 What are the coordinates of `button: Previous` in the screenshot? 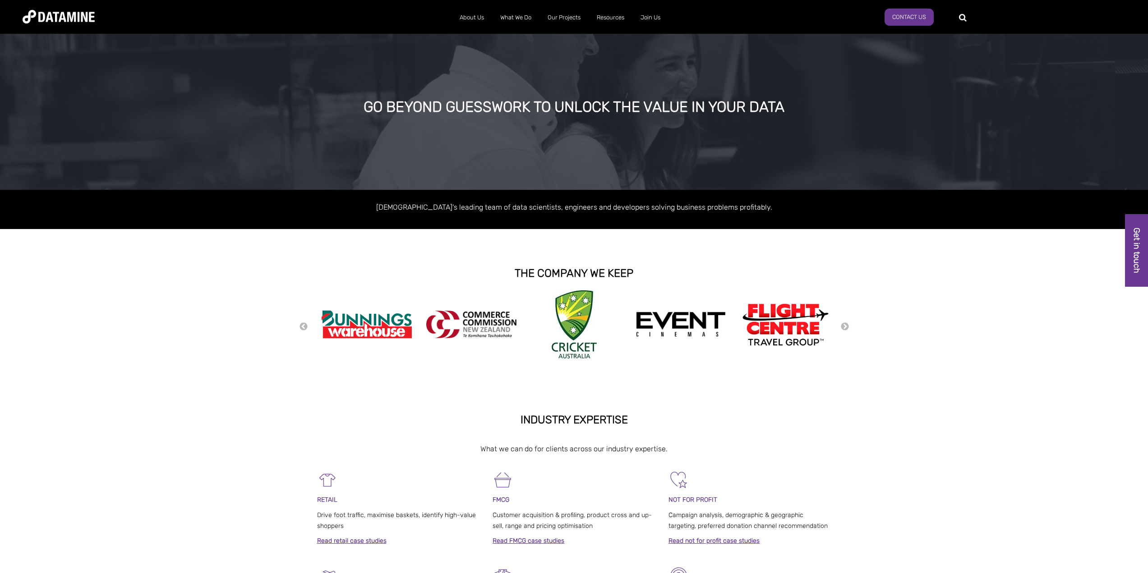 It's located at (303, 327).